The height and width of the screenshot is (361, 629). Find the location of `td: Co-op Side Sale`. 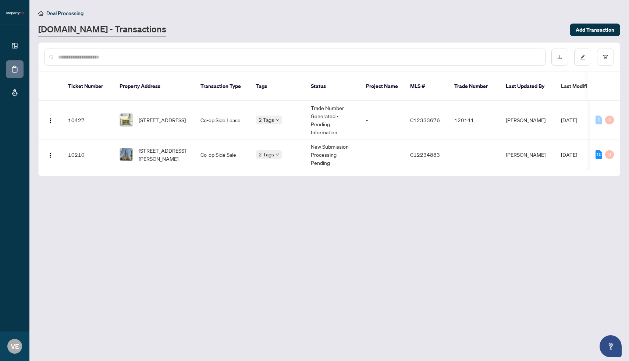

td: Co-op Side Sale is located at coordinates (222, 155).